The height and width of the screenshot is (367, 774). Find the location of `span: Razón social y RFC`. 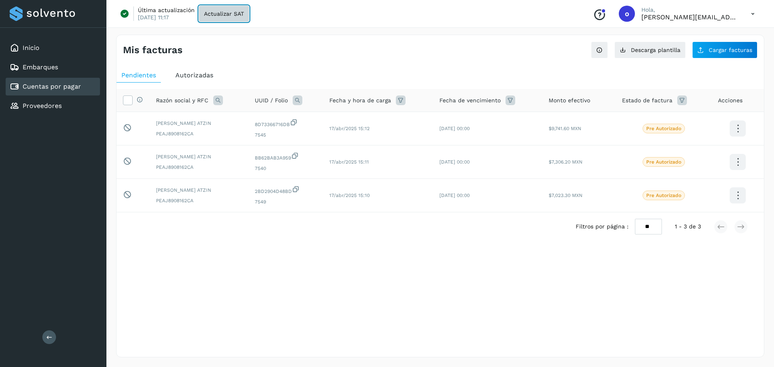

span: Razón social y RFC is located at coordinates (182, 100).